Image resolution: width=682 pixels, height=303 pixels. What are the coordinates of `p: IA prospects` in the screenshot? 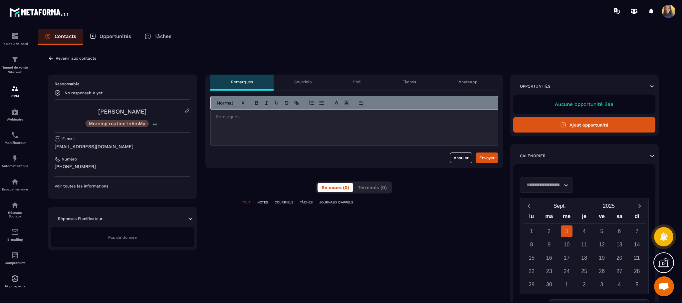 It's located at (15, 286).